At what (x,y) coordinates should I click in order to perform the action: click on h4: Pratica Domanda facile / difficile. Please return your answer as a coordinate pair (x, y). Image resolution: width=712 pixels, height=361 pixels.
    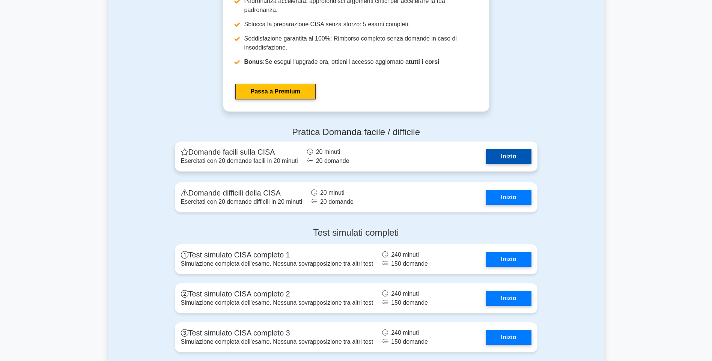
    Looking at the image, I should click on (356, 132).